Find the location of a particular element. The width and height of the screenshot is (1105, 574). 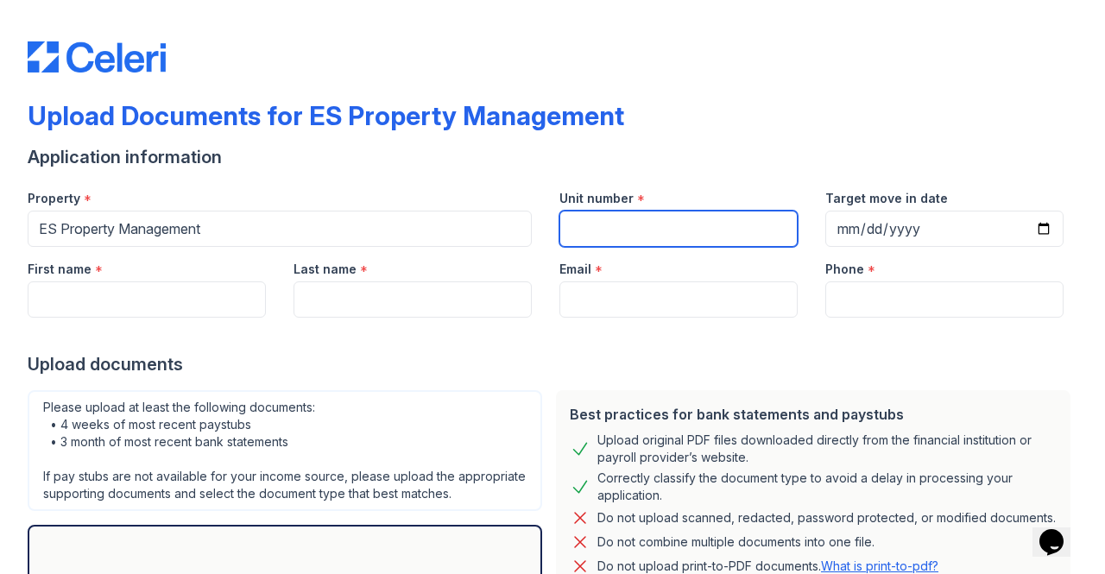

label: Target move in date is located at coordinates (886, 198).